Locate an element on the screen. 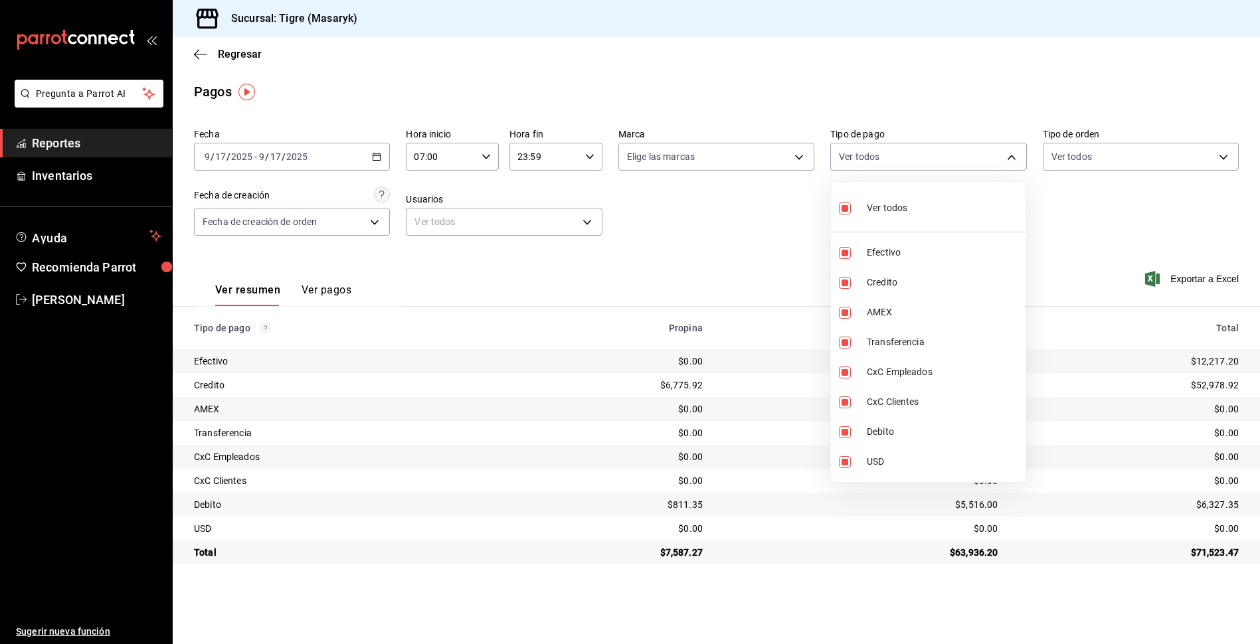 The image size is (1260, 644). span: AMEX is located at coordinates (943, 312).